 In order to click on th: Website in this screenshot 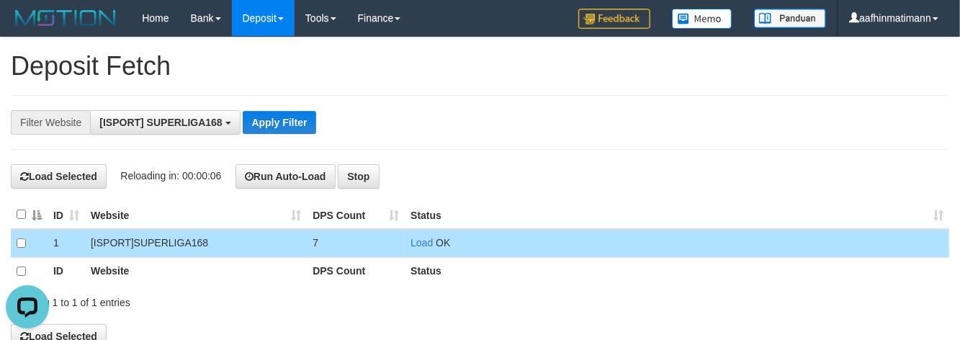, I will do `click(196, 271)`.